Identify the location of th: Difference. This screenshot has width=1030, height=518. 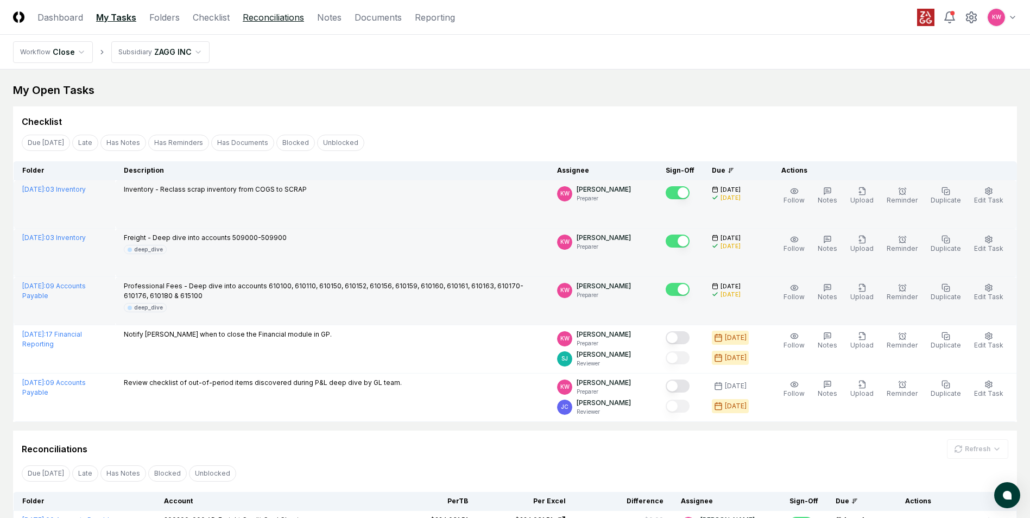
(623, 501).